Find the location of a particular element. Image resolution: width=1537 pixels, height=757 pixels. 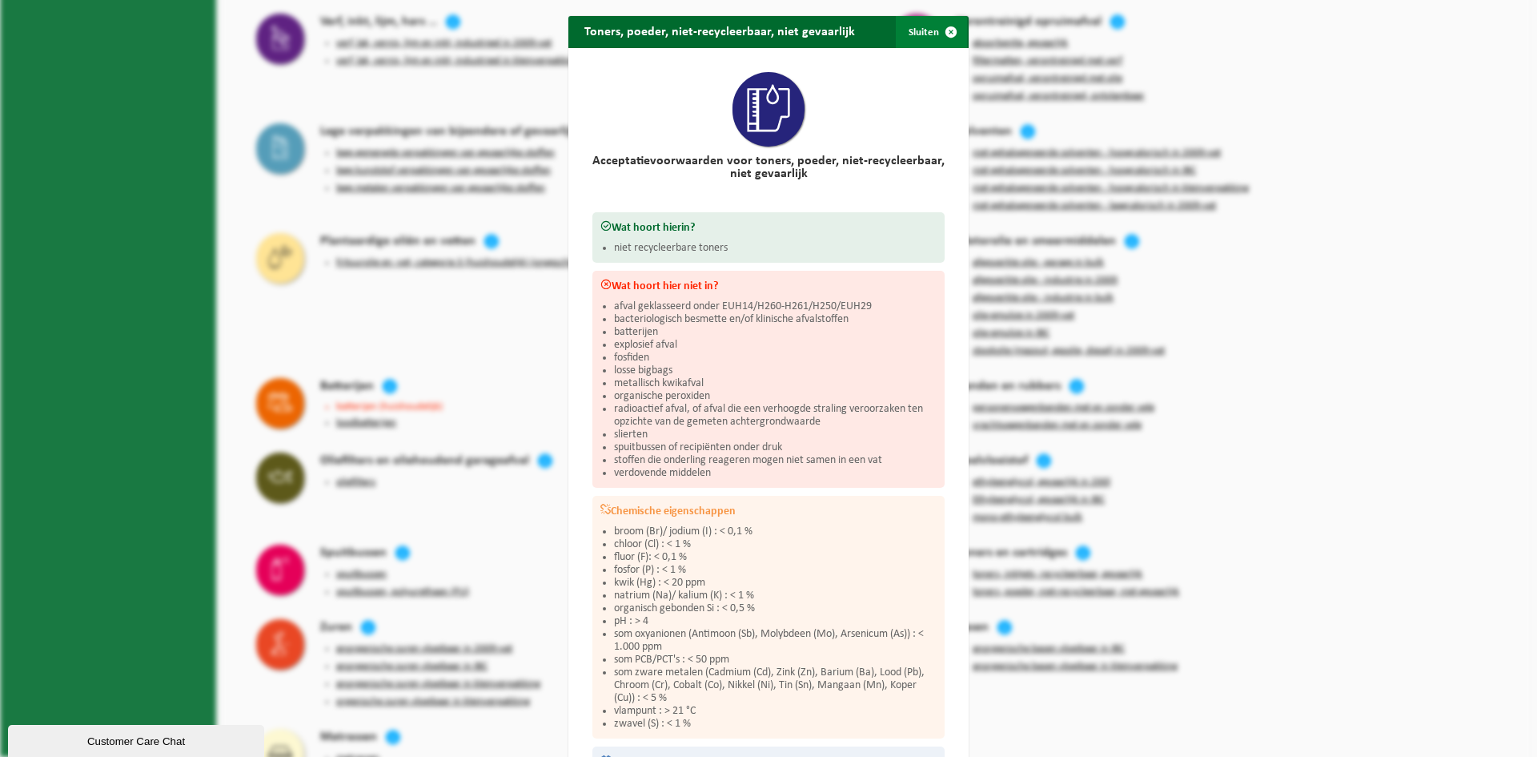

li: radioactief afval, of afval die een verhoogde straling veroorzaken ten opzichte van de gemeten ac... is located at coordinates (775, 416).